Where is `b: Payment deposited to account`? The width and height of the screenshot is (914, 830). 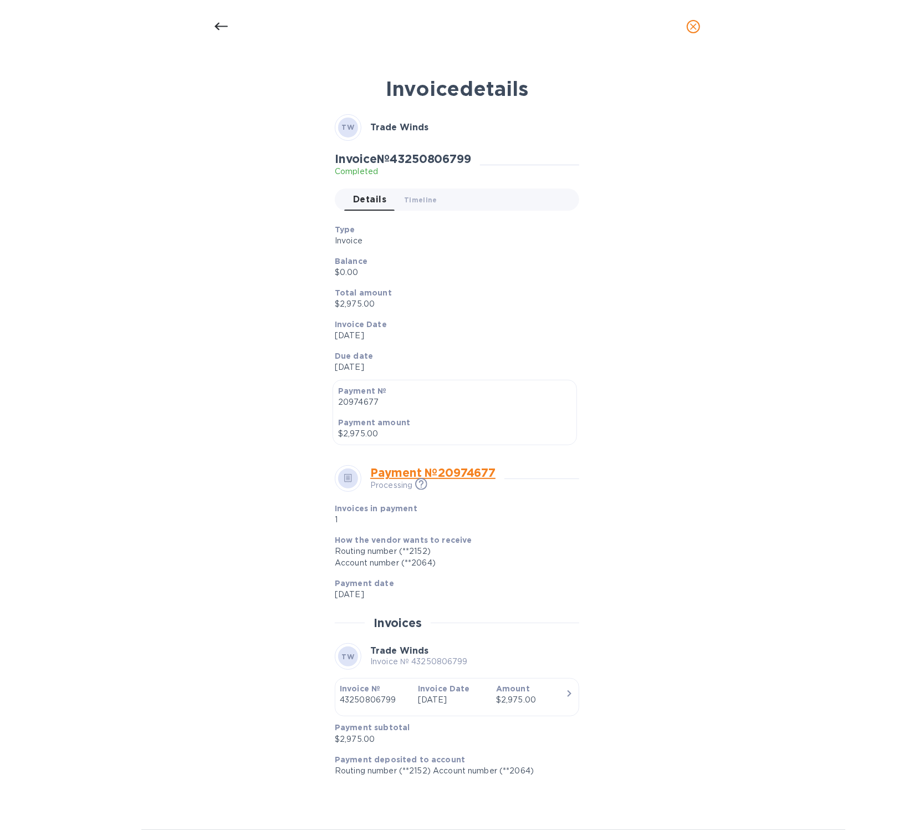 b: Payment deposited to account is located at coordinates (400, 759).